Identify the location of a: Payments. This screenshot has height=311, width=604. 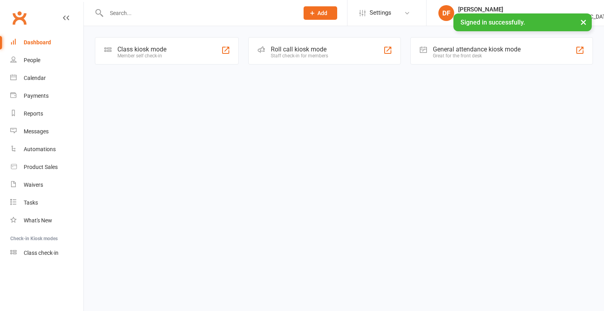
(47, 96).